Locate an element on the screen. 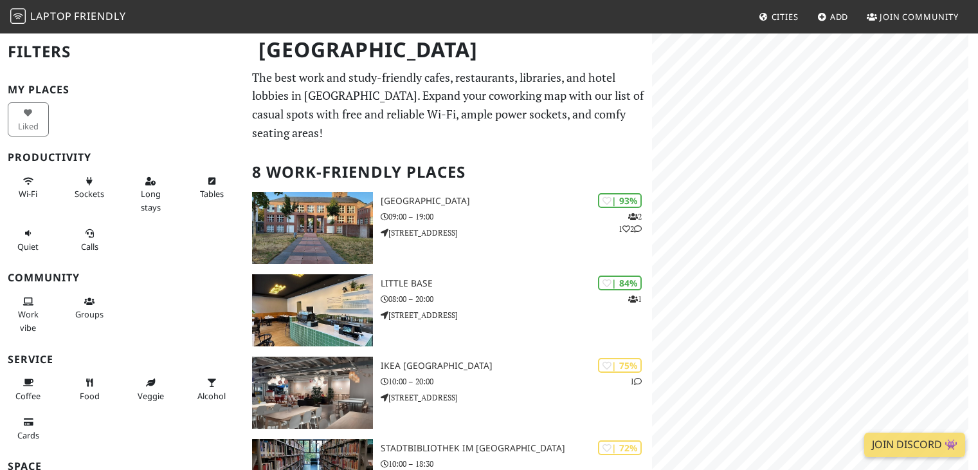 The image size is (978, 470). div: | 72% is located at coordinates (620, 447).